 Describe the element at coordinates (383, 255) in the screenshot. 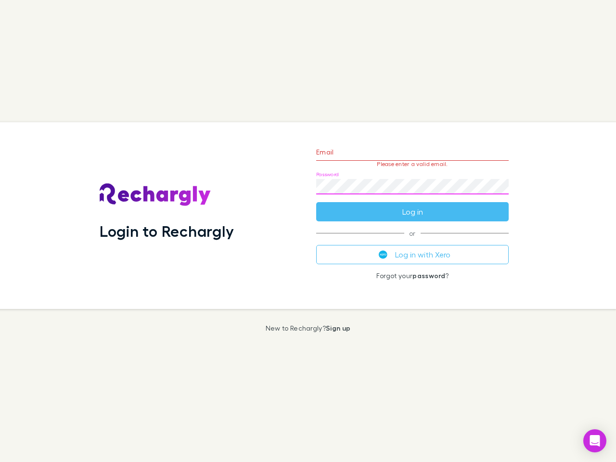

I see `img: Xero's logo` at that location.